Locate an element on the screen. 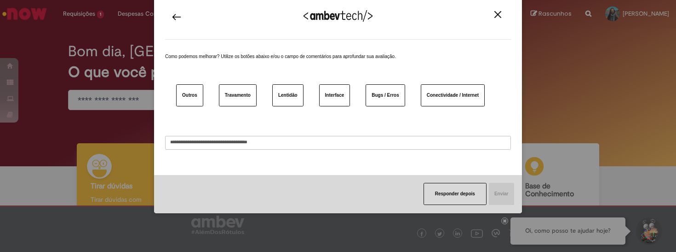  button: Travamento is located at coordinates (238, 95).